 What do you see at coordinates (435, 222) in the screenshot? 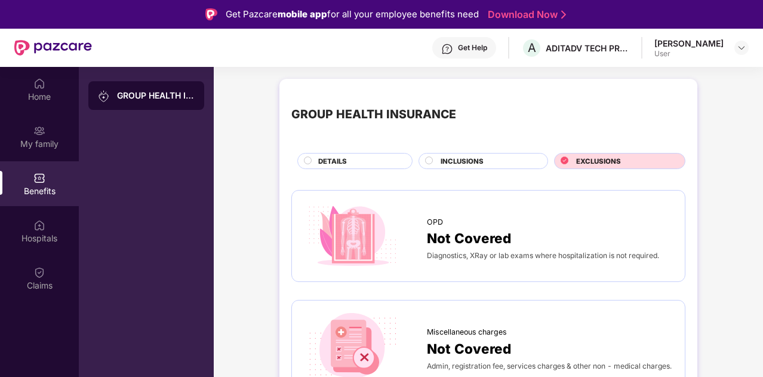
I see `span: OPD` at bounding box center [435, 222].